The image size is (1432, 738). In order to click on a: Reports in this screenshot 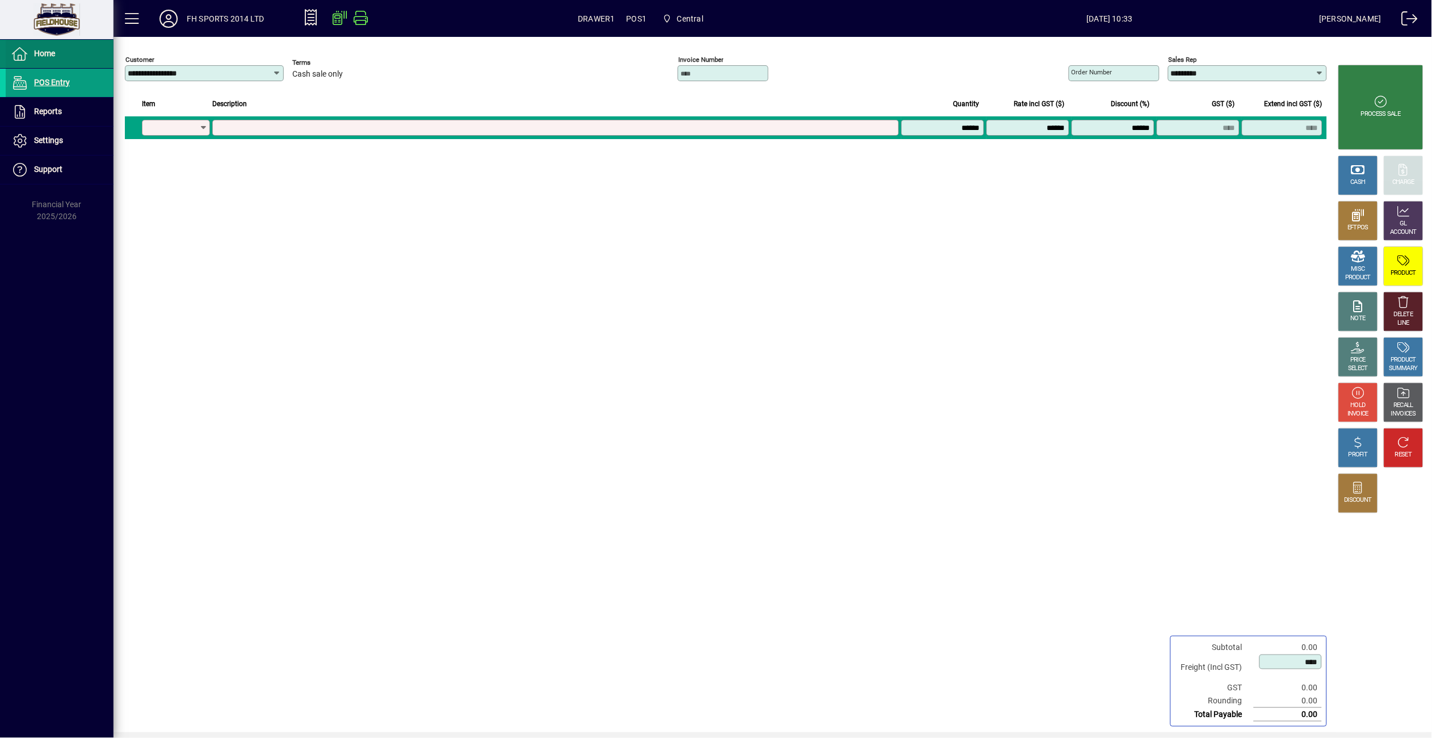, I will do `click(60, 112)`.